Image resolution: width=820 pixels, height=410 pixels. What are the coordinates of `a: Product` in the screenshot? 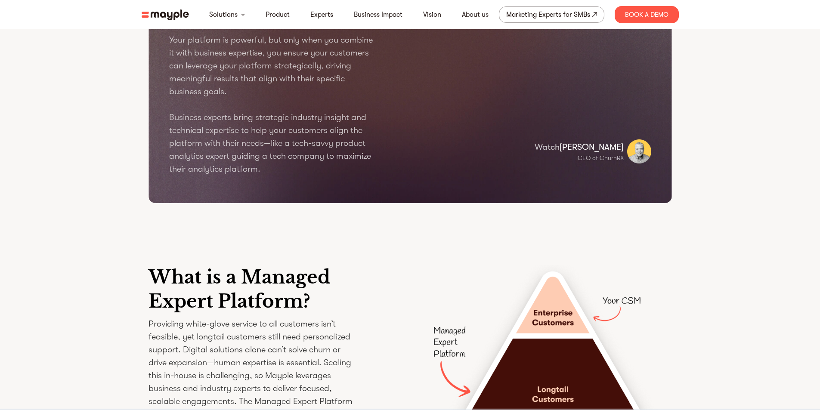 It's located at (278, 15).